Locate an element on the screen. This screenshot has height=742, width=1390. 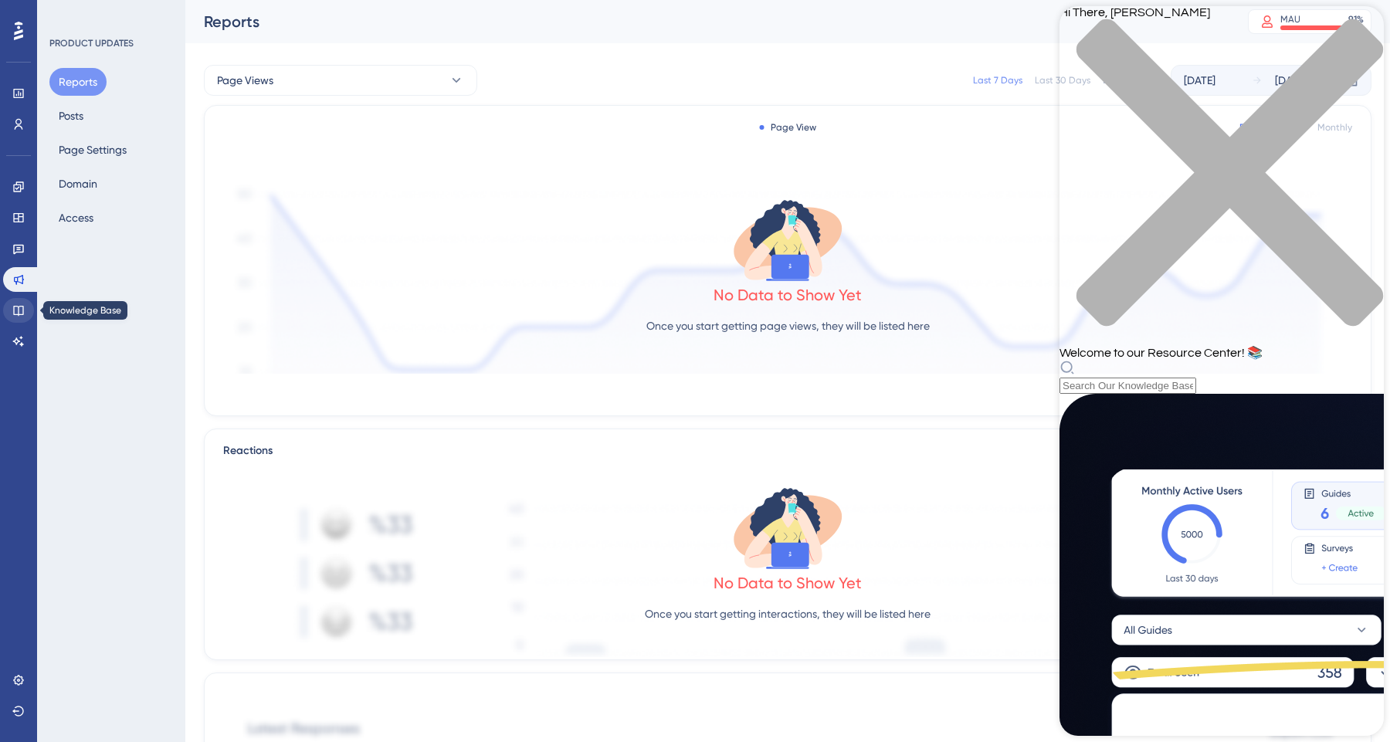
div: Last 7 Days is located at coordinates (998, 80).